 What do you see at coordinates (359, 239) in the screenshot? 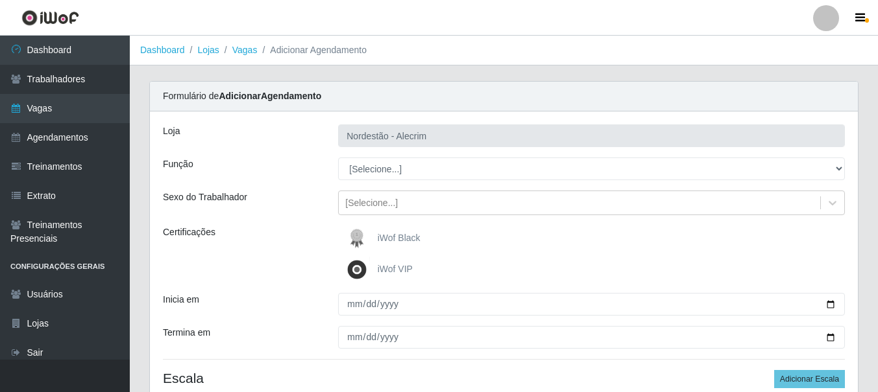
I see `img: iWof Black` at bounding box center [359, 239].